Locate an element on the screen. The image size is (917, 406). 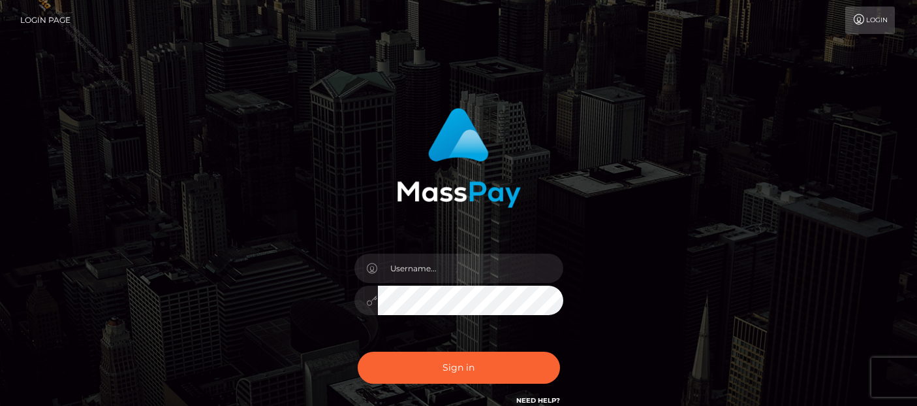
input: Username... is located at coordinates (471, 268).